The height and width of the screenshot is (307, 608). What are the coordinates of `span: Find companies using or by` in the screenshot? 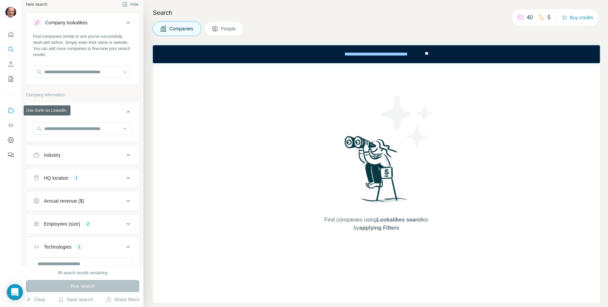 It's located at (376, 224).